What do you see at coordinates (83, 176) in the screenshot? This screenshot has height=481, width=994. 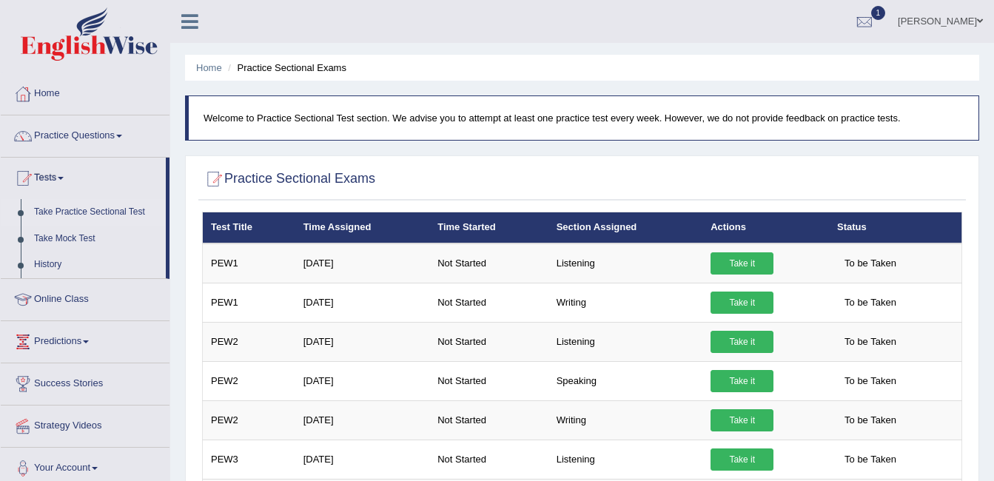 I see `a: Tests` at bounding box center [83, 176].